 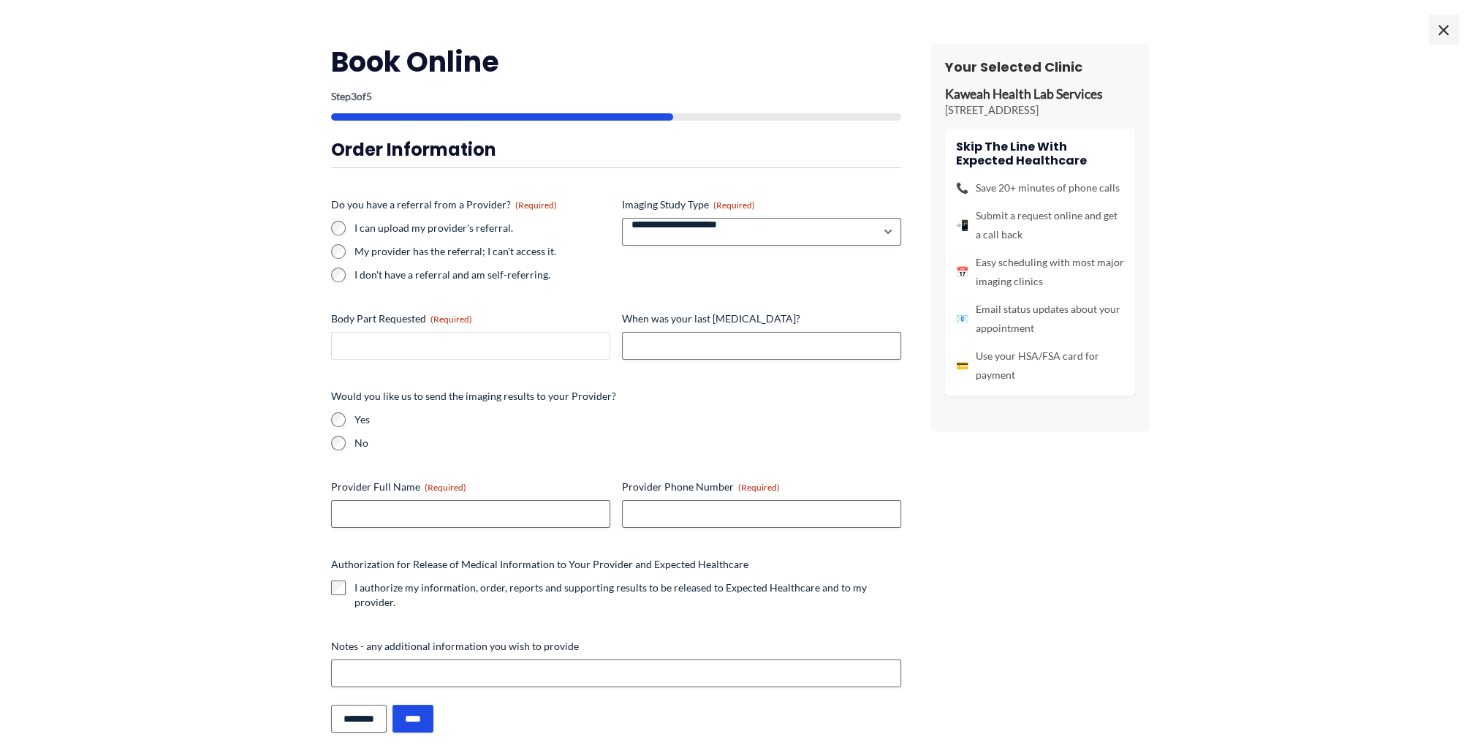 I want to click on legend: Would you like us to send the imaging results to your Provider?, so click(x=474, y=396).